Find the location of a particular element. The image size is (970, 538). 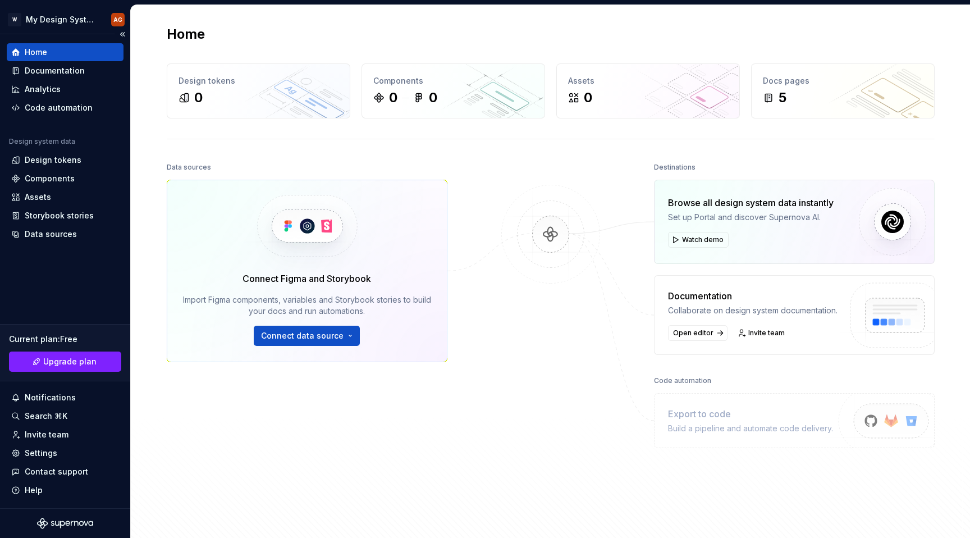

a: Documentation is located at coordinates (65, 71).